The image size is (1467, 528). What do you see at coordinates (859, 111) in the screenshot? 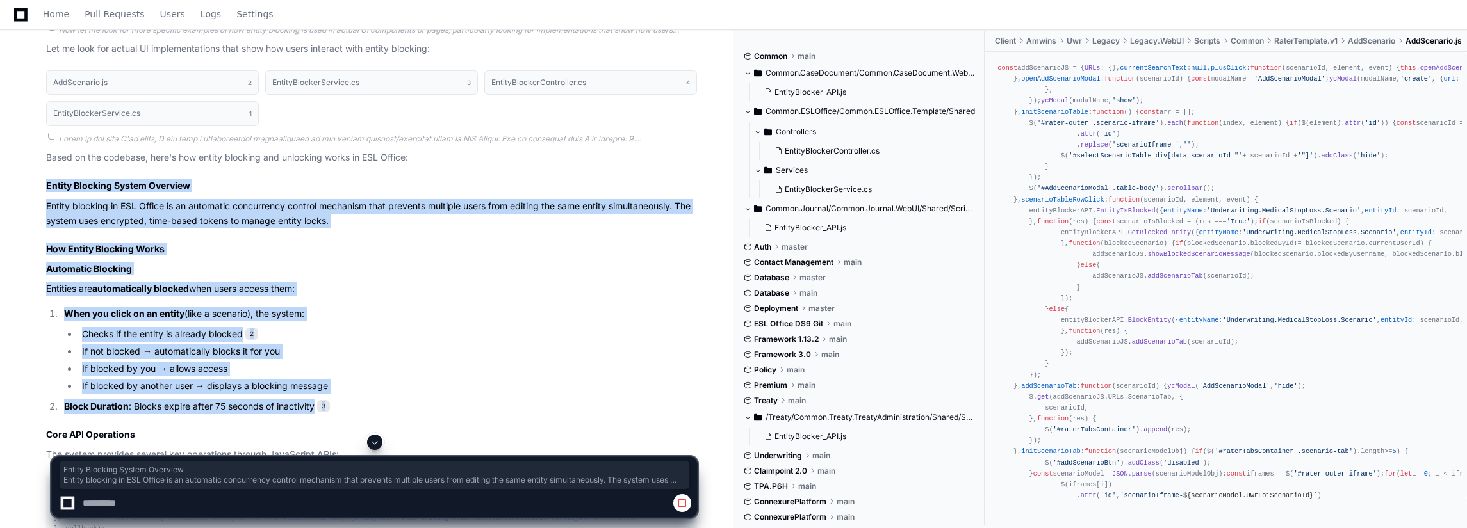
I see `button: Common.ESLOffice/Common.ESLOffice.Template/Shared` at bounding box center [859, 111].